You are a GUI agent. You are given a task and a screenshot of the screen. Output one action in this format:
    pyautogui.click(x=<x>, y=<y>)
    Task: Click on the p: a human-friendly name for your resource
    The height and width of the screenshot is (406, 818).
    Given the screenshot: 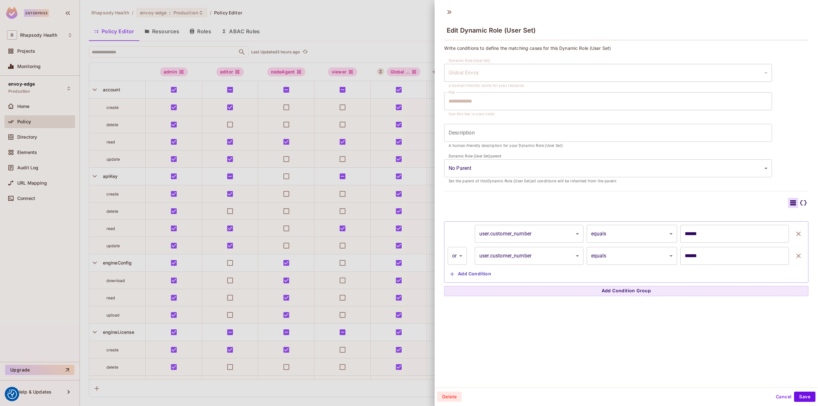 What is the action you would take?
    pyautogui.click(x=608, y=86)
    